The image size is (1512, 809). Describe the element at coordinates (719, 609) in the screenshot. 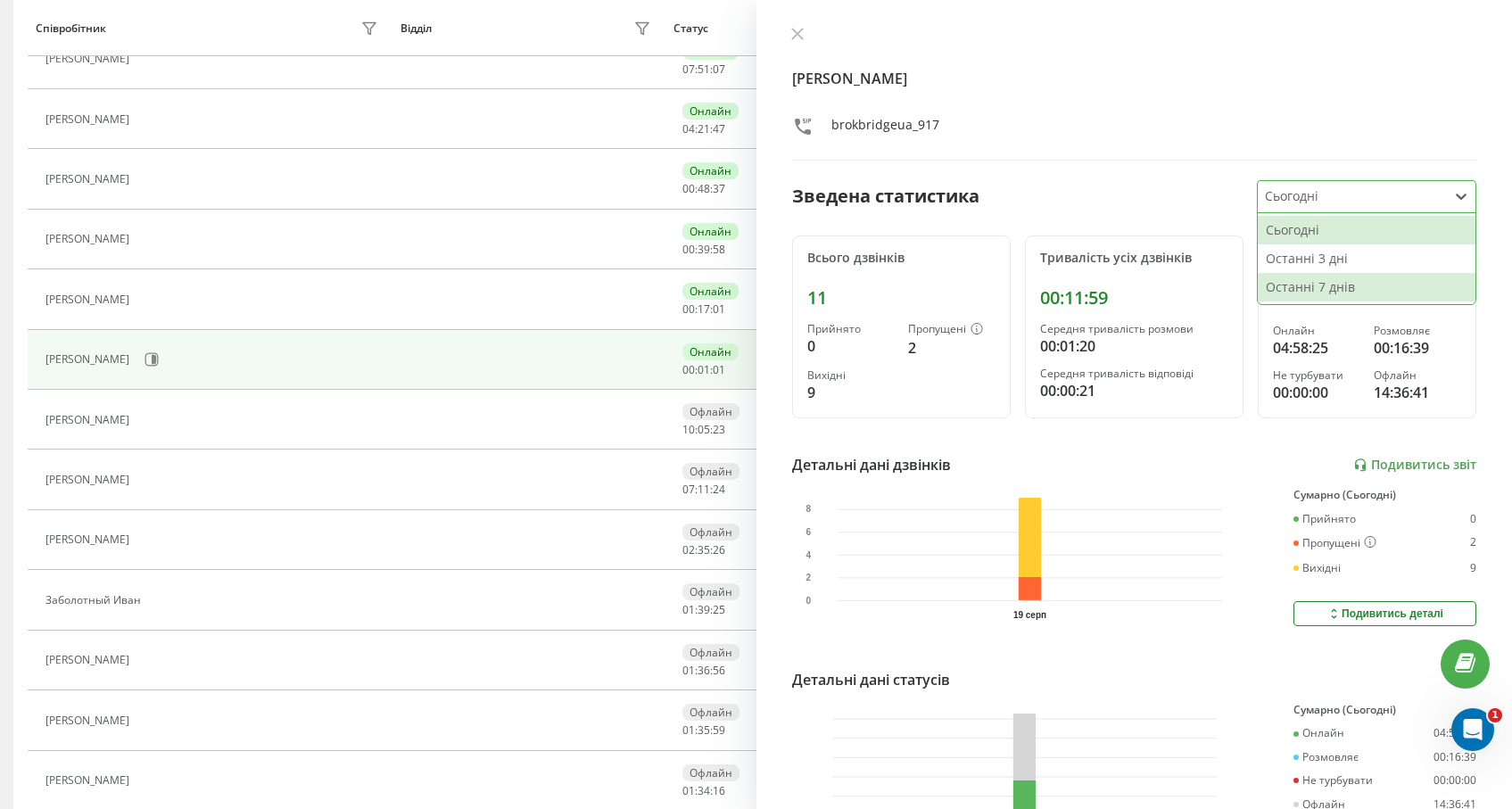

I see `span: 25` at that location.